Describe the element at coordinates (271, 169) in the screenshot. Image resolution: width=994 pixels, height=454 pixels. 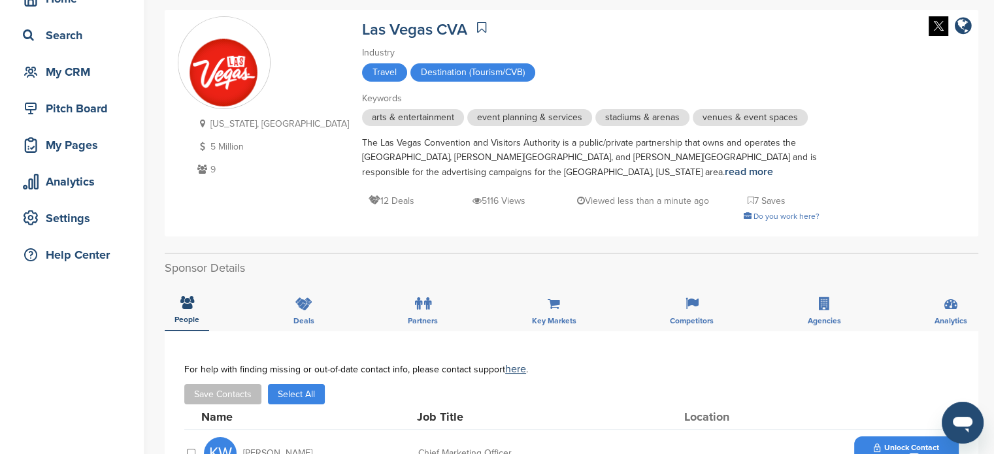
I see `p: 9` at that location.